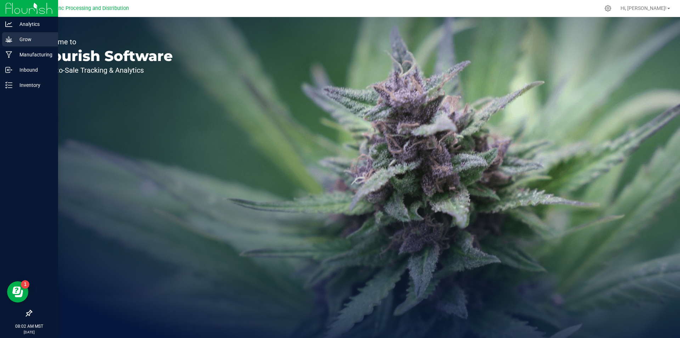 The height and width of the screenshot is (338, 680). I want to click on p: Welcome to, so click(106, 42).